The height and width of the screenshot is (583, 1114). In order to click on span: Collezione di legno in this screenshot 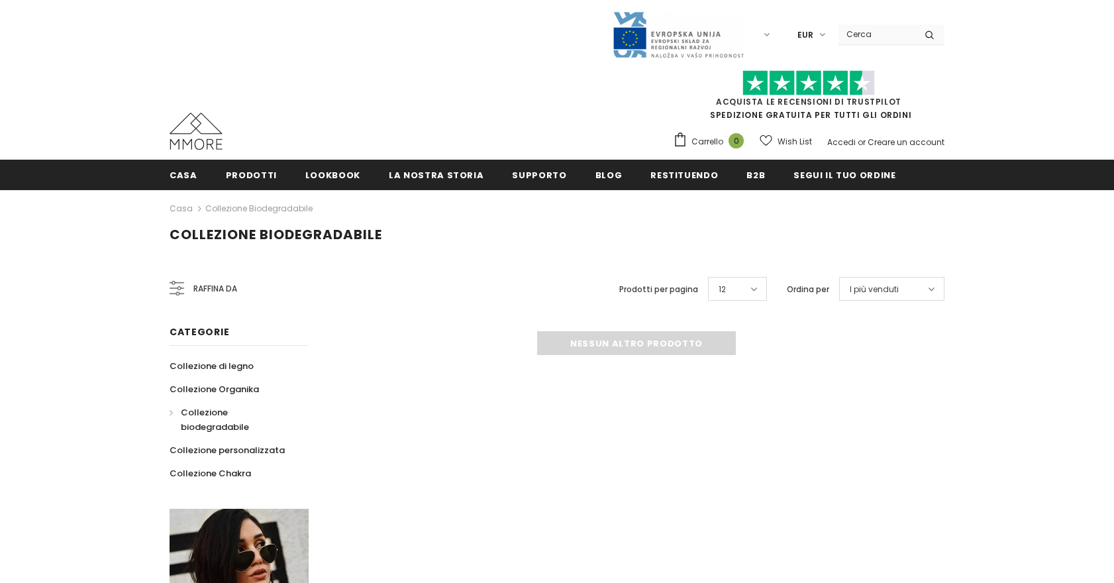, I will do `click(211, 366)`.